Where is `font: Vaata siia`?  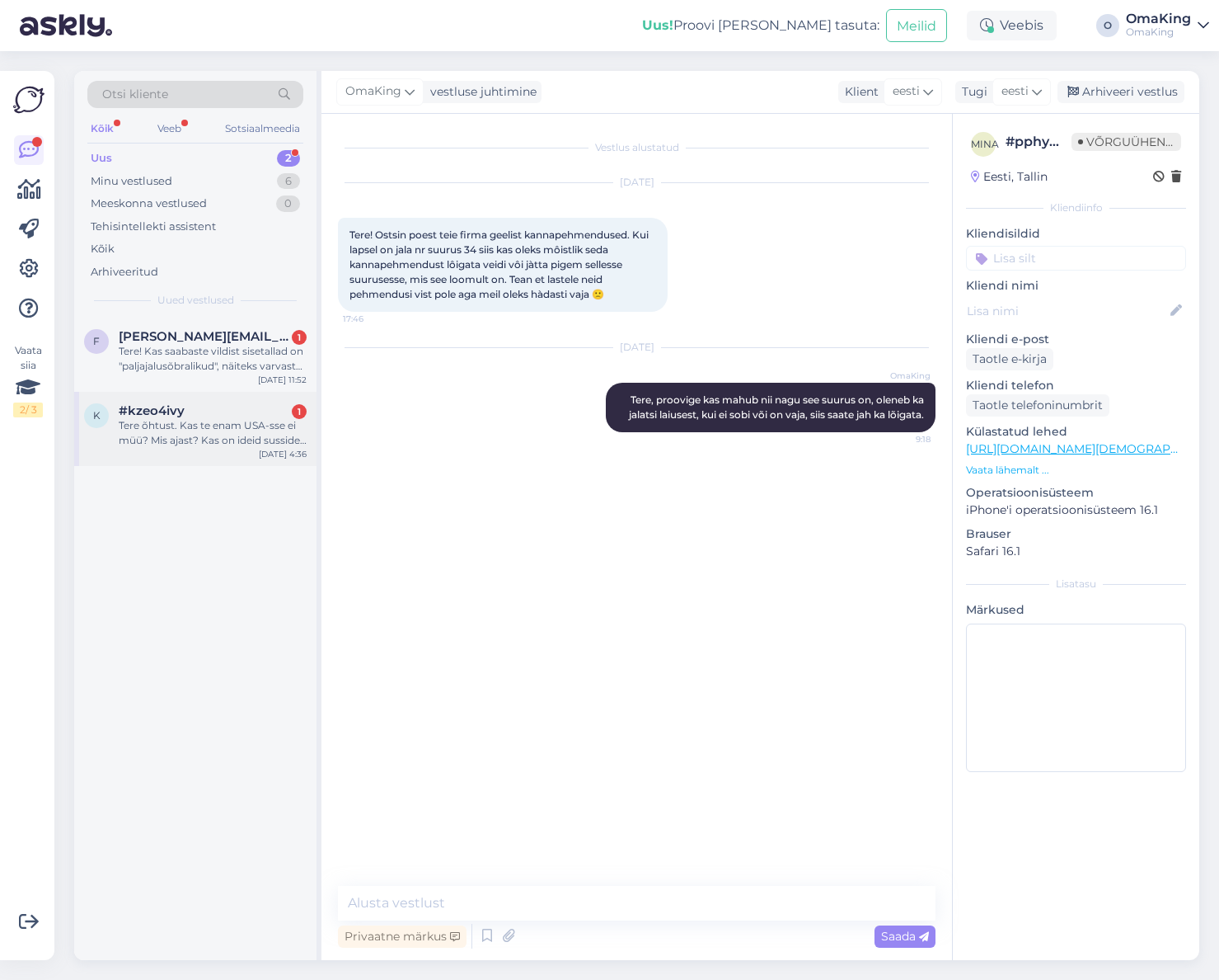
font: Vaata siia is located at coordinates (28, 358).